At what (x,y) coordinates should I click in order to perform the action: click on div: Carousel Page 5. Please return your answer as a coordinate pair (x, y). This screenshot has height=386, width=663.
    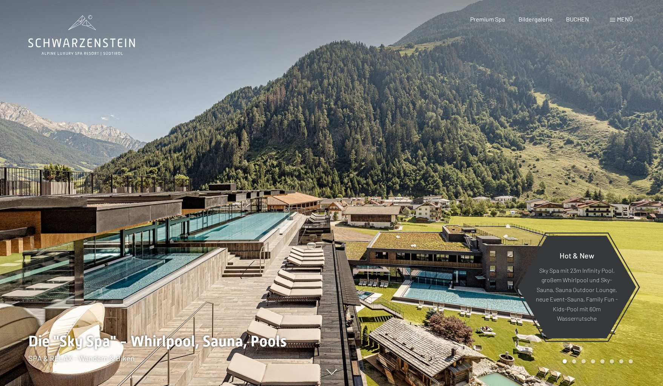
    Looking at the image, I should click on (602, 361).